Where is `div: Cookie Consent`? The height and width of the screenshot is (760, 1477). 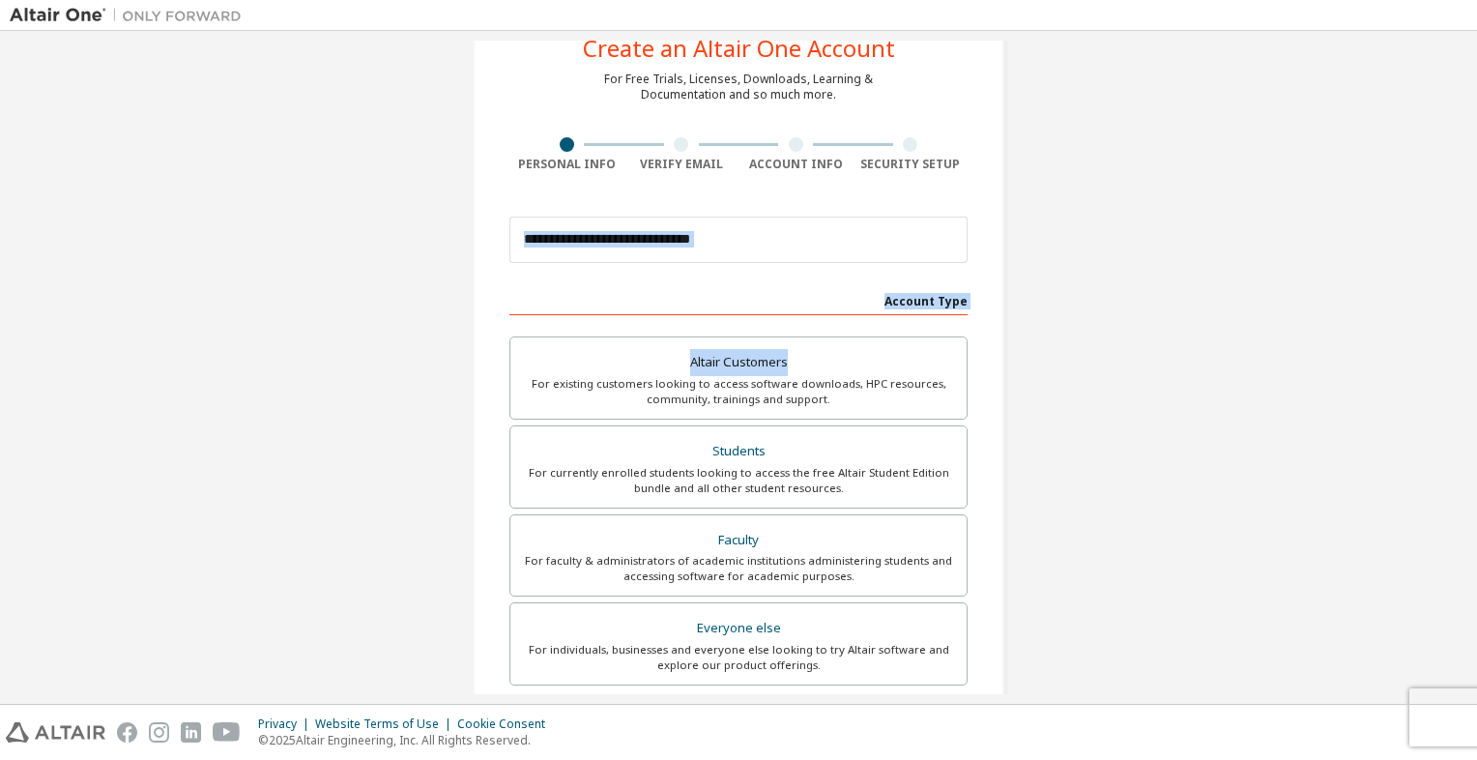 div: Cookie Consent is located at coordinates (507, 724).